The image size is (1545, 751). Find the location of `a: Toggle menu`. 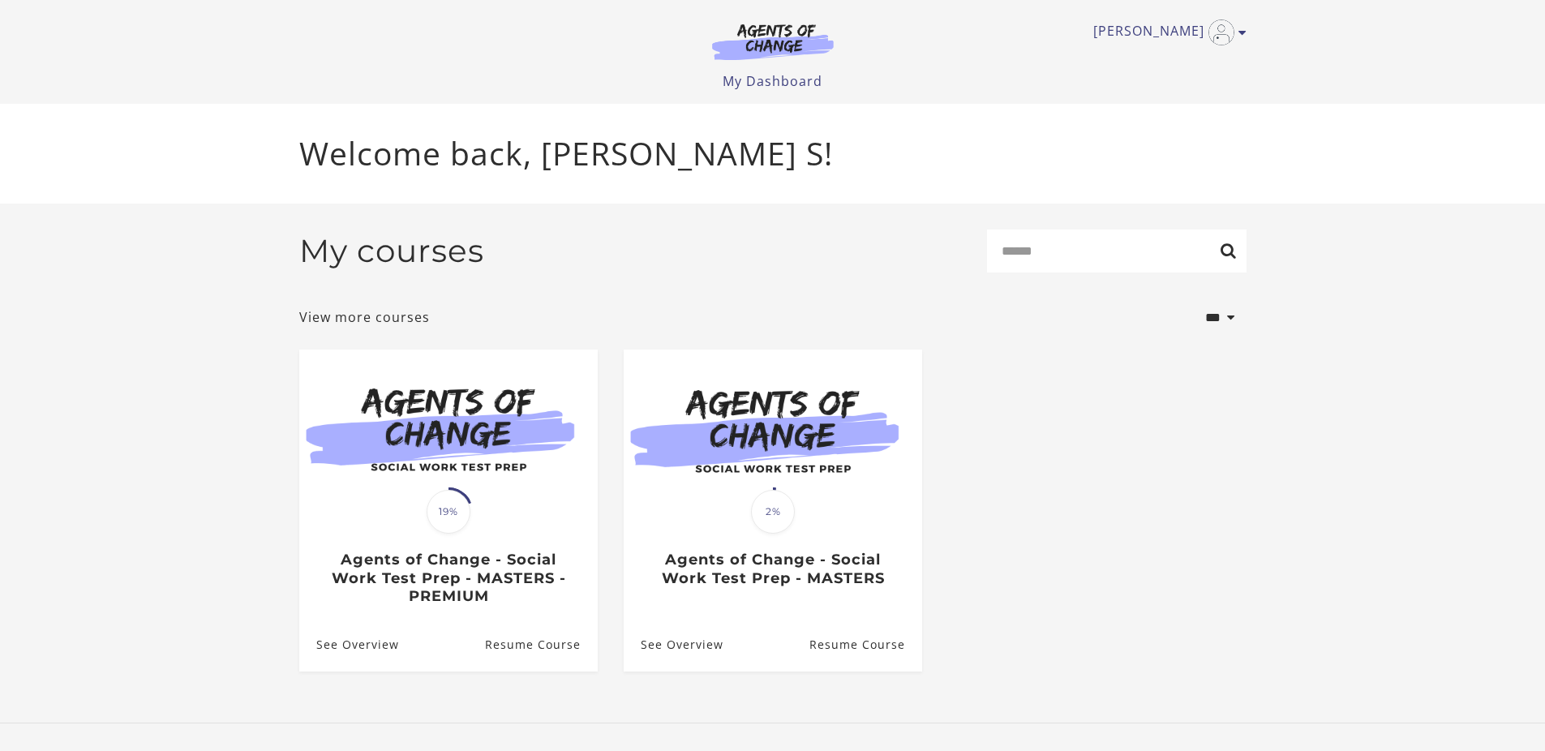

a: Toggle menu is located at coordinates (1165, 32).